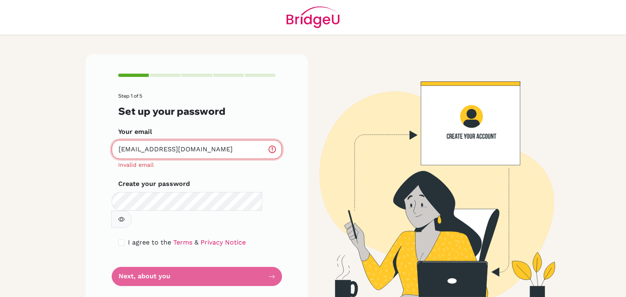 This screenshot has width=626, height=297. I want to click on a: Terms, so click(183, 242).